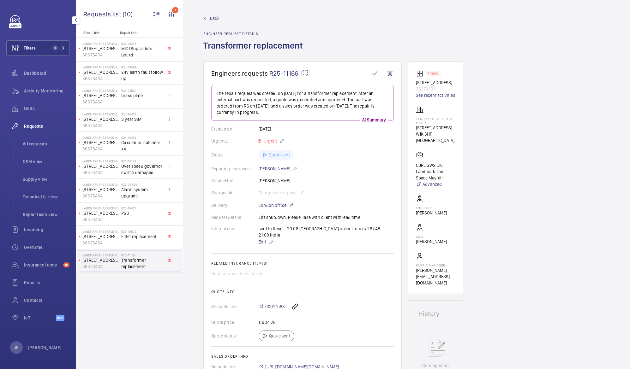 Image resolution: width=630 pixels, height=369 pixels. Describe the element at coordinates (47, 301) in the screenshot. I see `span: Contacts` at that location.